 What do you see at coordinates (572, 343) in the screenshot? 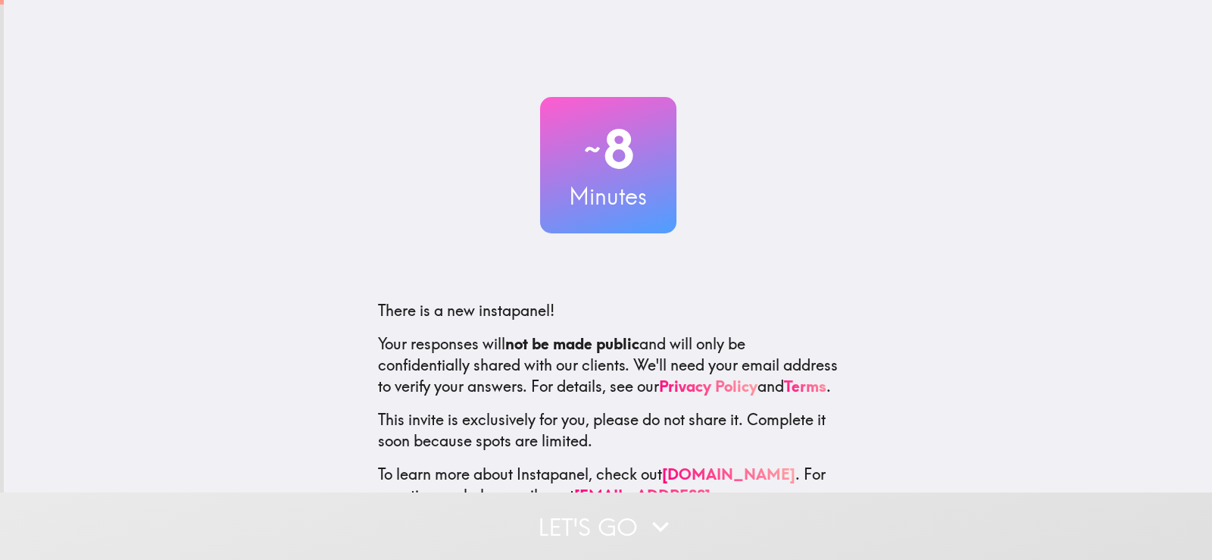
I see `b: not be made public` at bounding box center [572, 343].